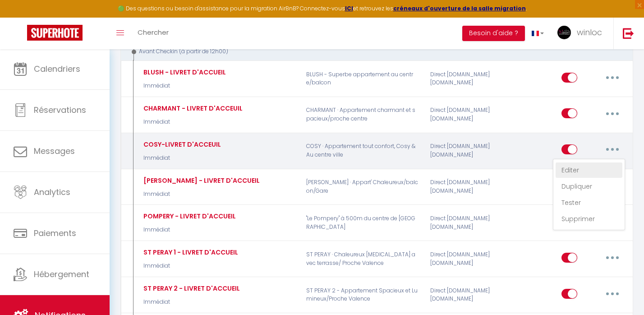 This screenshot has width=644, height=315. What do you see at coordinates (55, 233) in the screenshot?
I see `span: Paiements` at bounding box center [55, 233].